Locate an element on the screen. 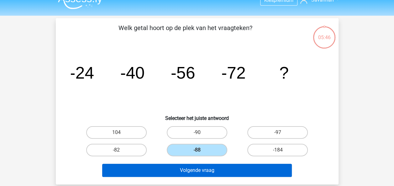 This screenshot has height=186, width=394. label: -82 is located at coordinates (116, 150).